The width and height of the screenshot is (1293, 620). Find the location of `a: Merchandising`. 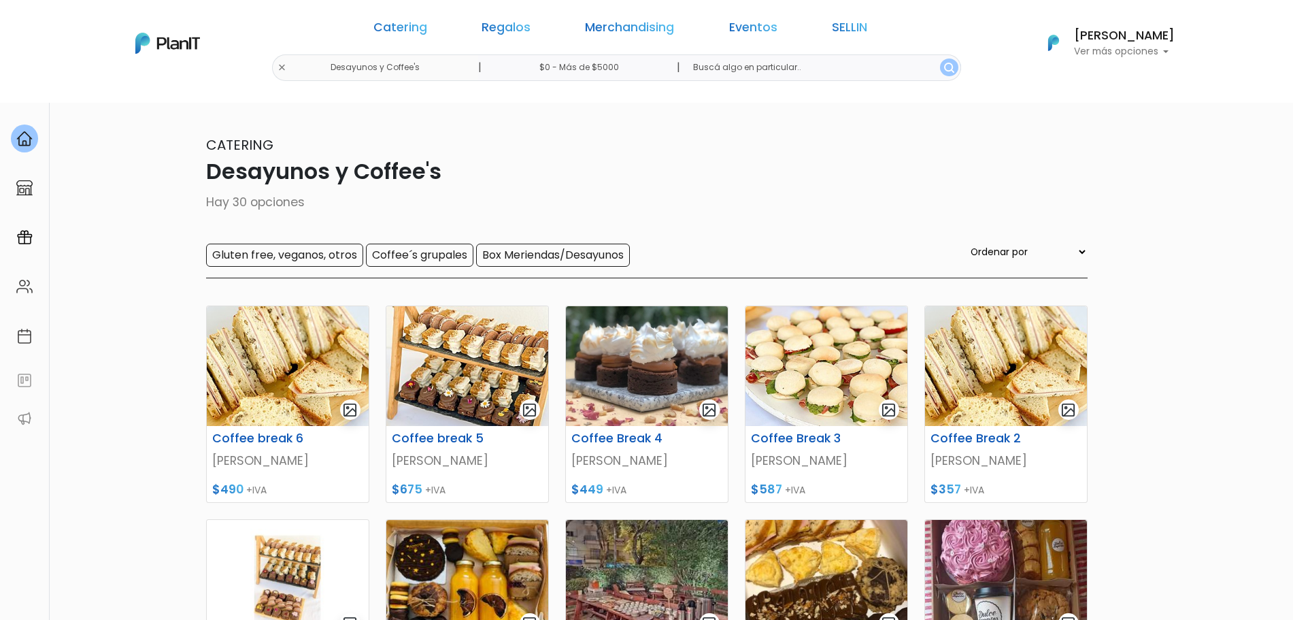

a: Merchandising is located at coordinates (629, 30).